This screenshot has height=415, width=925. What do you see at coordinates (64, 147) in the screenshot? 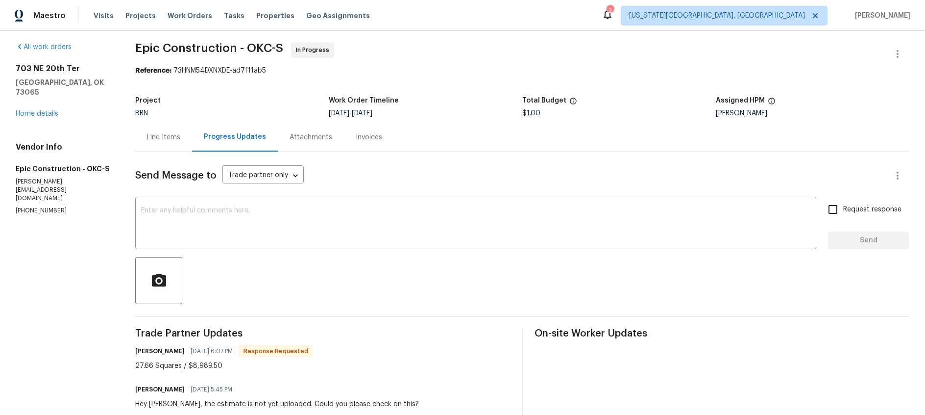
I see `h4: Vendor Info` at bounding box center [64, 147].